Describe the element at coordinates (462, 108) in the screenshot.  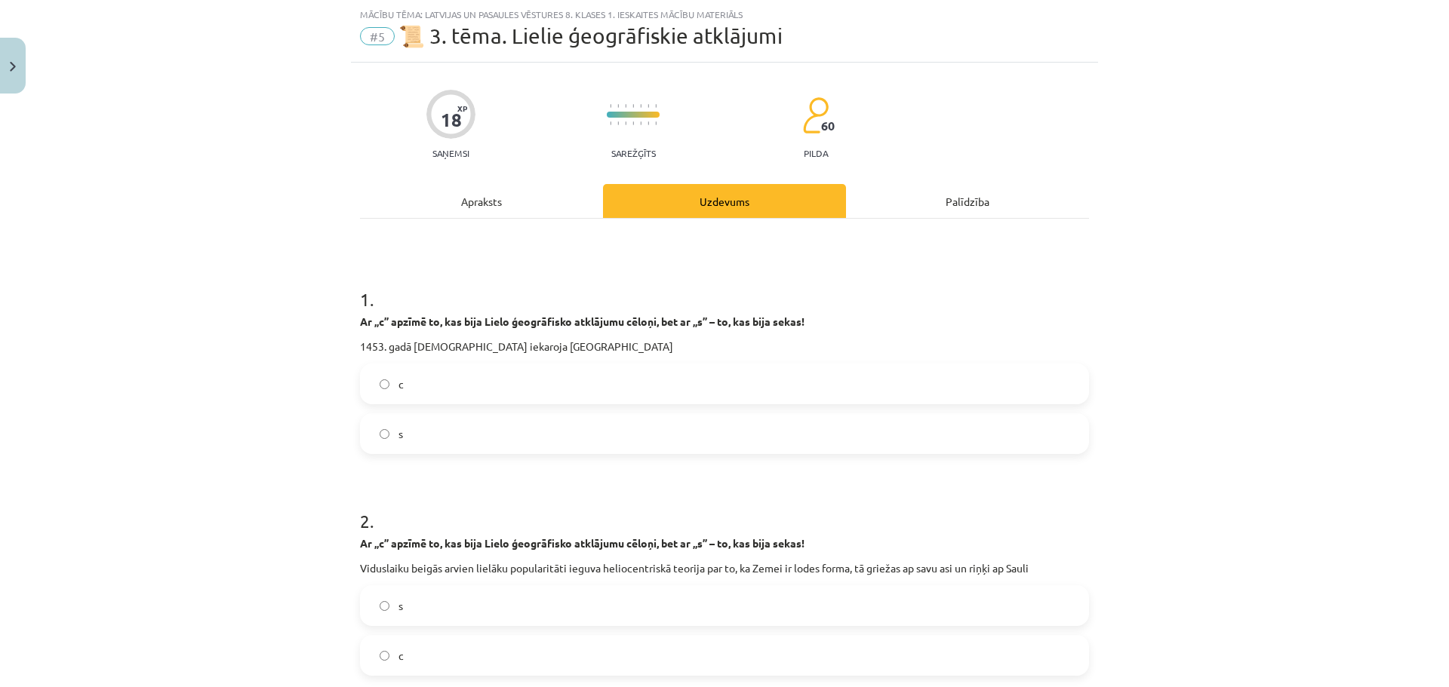
I see `span: XP` at that location.